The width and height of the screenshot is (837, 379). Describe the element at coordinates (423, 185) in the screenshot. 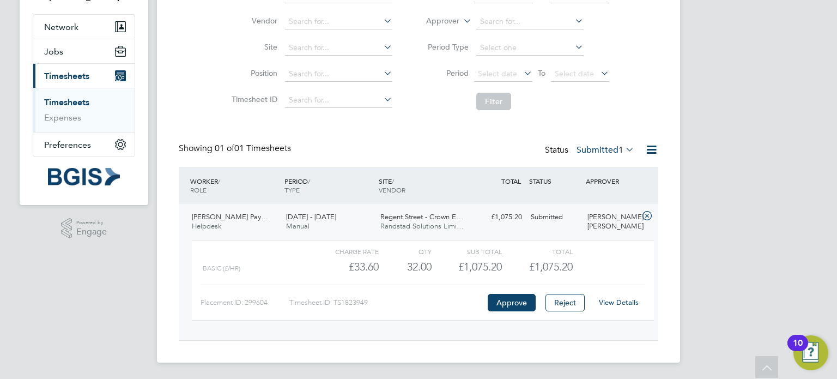

I see `div: SITE` at that location.